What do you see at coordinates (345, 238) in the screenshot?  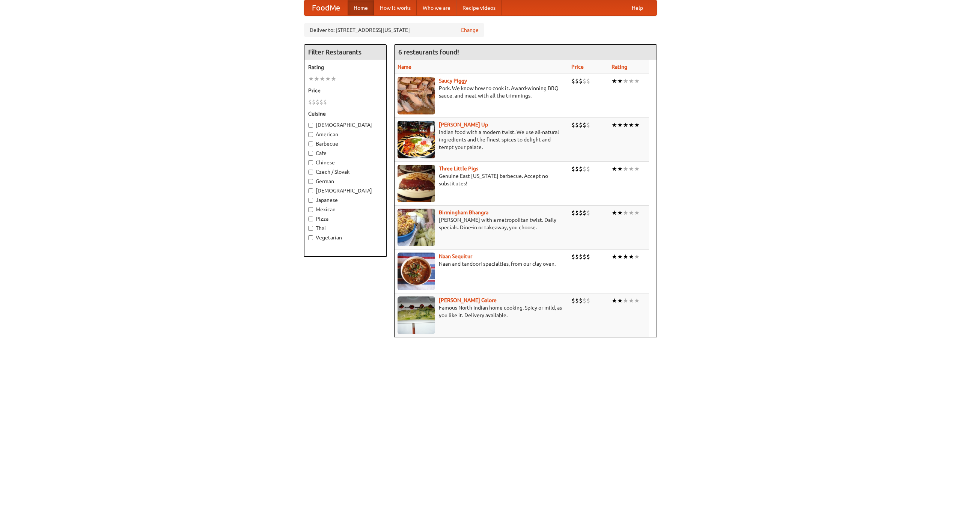 I see `label: Vegetarian` at bounding box center [345, 238].